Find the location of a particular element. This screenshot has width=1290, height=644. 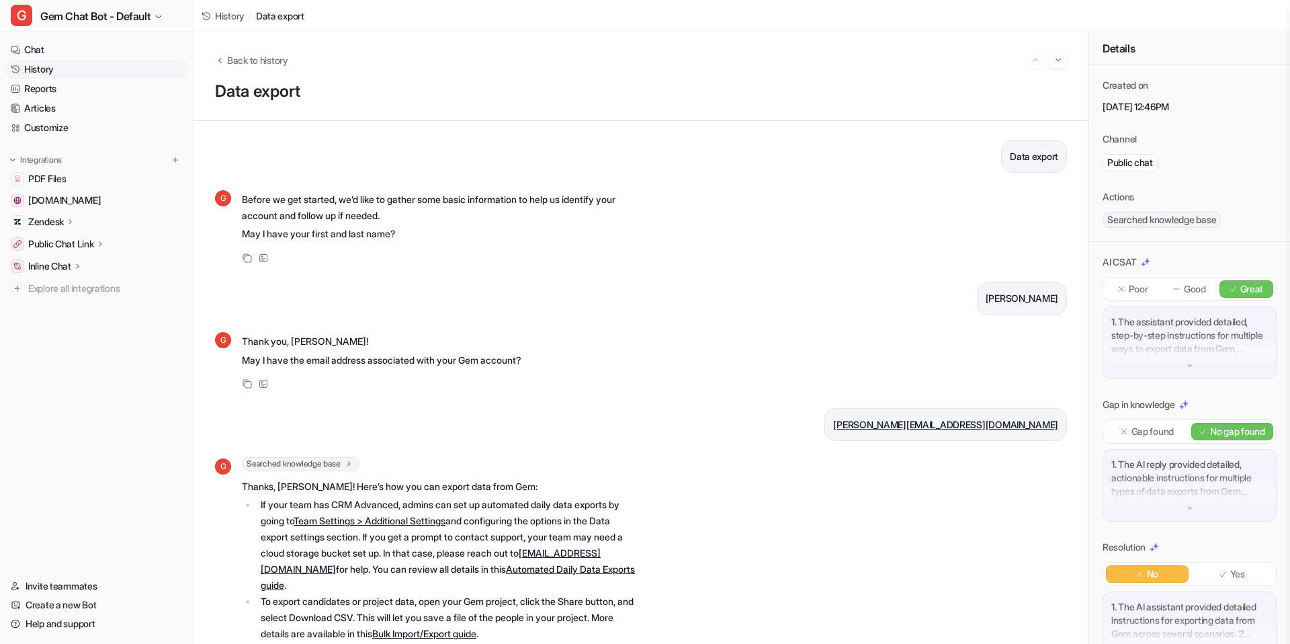

img: Zendesk is located at coordinates (17, 222).